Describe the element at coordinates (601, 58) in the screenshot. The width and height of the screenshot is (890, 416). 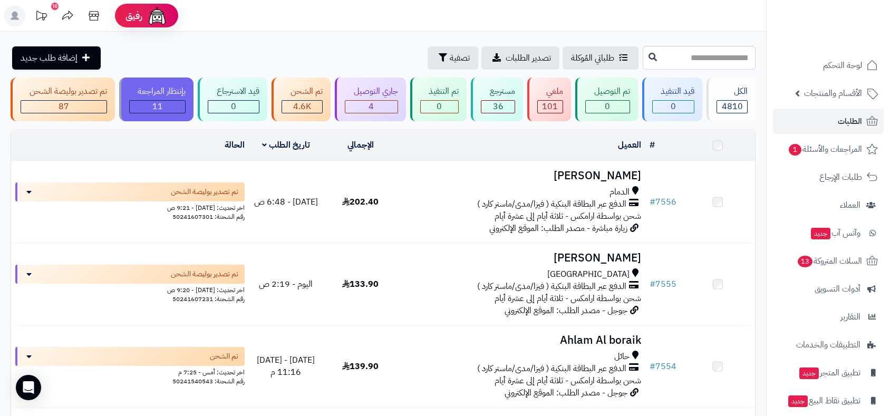
I see `a: طلباتي المُوكلة` at that location.